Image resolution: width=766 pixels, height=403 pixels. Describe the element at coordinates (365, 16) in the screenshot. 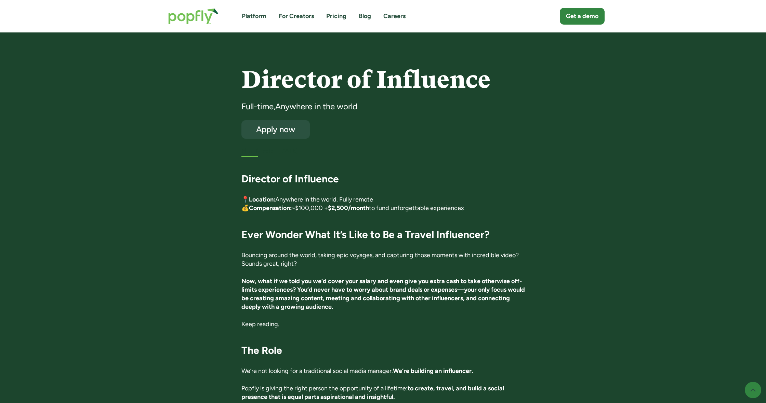

I see `a: Blog` at that location.